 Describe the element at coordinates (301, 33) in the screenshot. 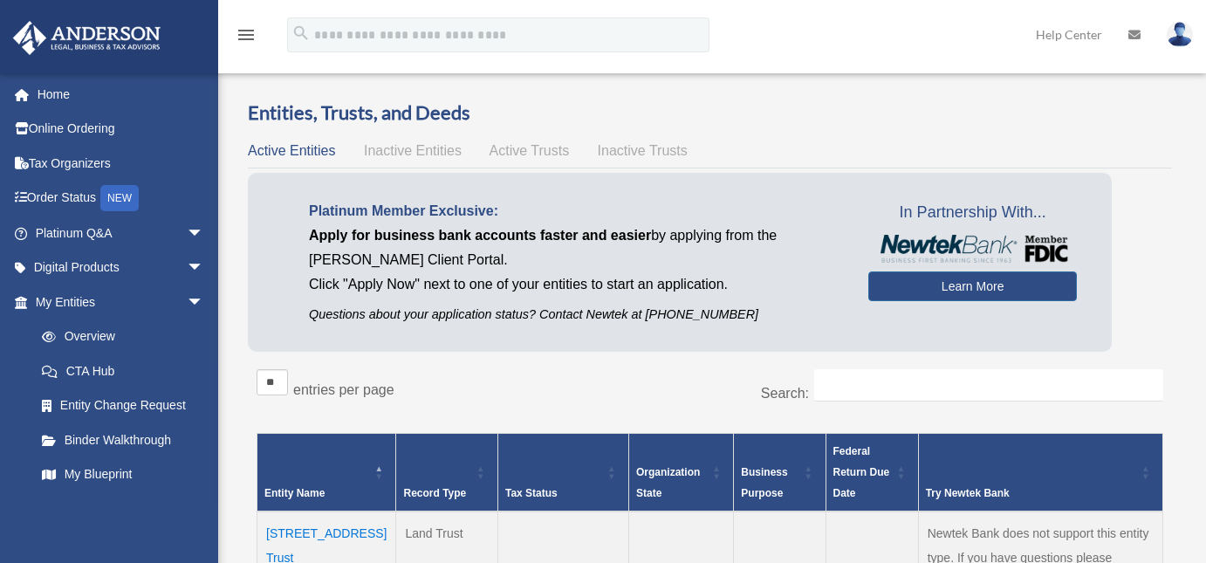

I see `i: search` at that location.